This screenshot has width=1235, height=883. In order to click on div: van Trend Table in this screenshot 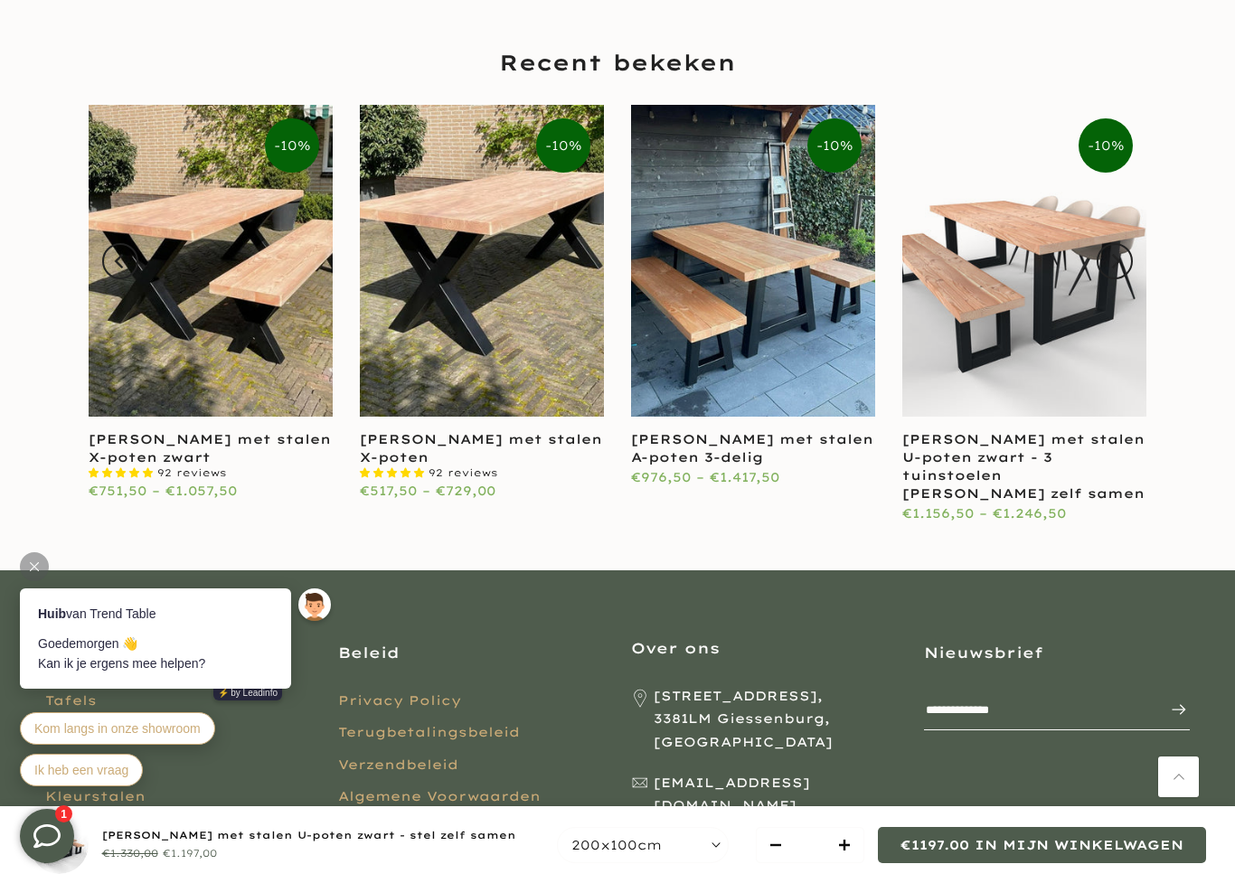, I will do `click(154, 112)`.